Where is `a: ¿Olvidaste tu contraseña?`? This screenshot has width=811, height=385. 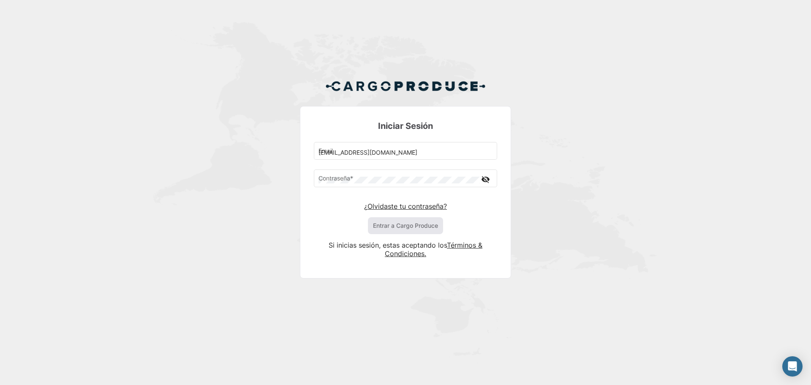
a: ¿Olvidaste tu contraseña? is located at coordinates (405, 206).